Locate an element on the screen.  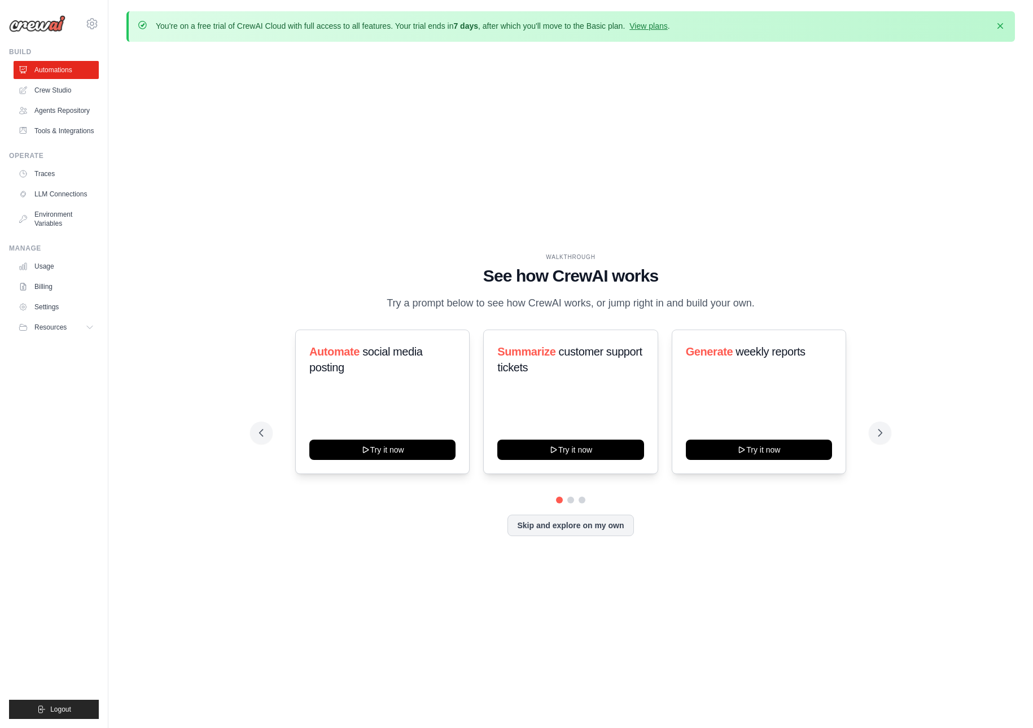
span: Generate is located at coordinates (710, 352).